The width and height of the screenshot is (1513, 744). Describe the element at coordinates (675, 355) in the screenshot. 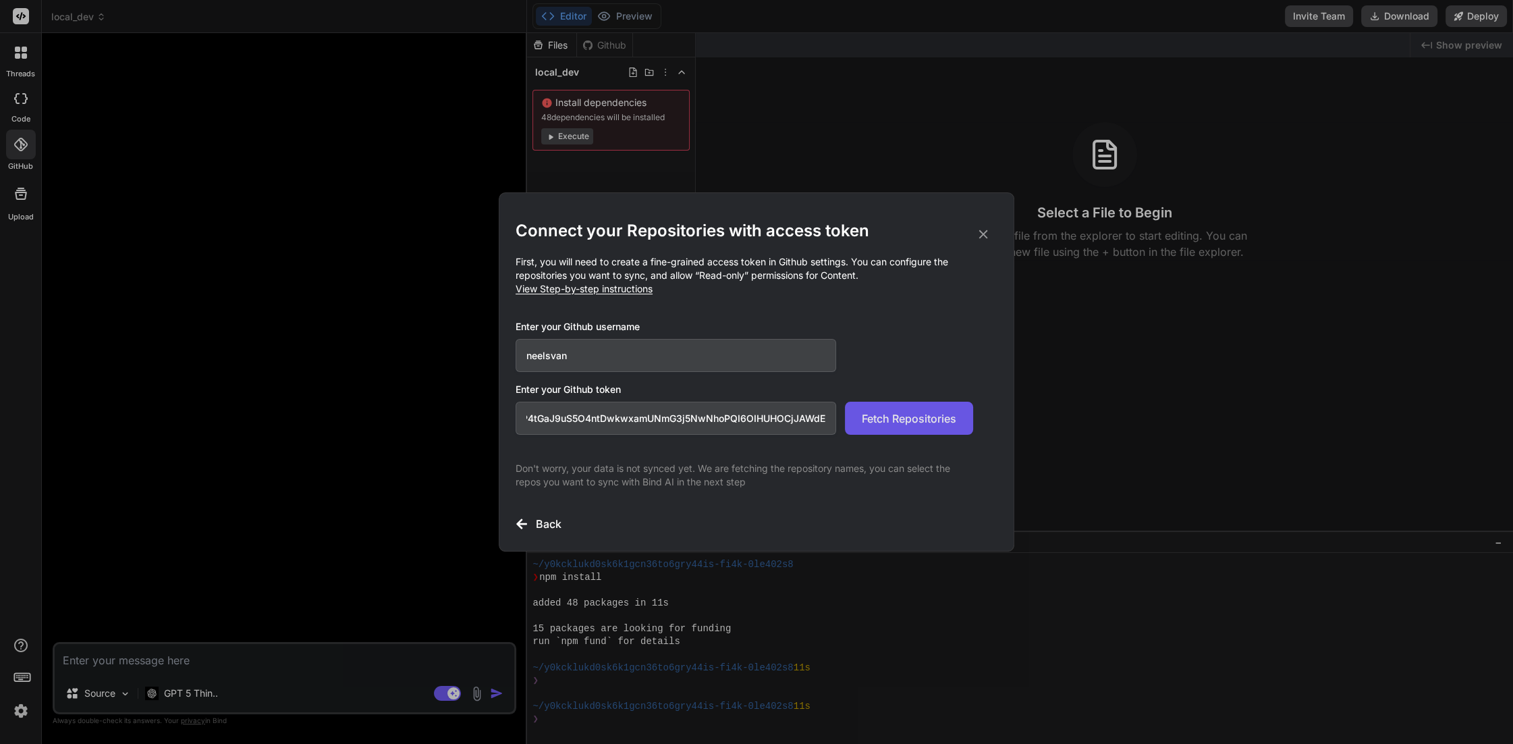

I see `input: Github Username` at that location.